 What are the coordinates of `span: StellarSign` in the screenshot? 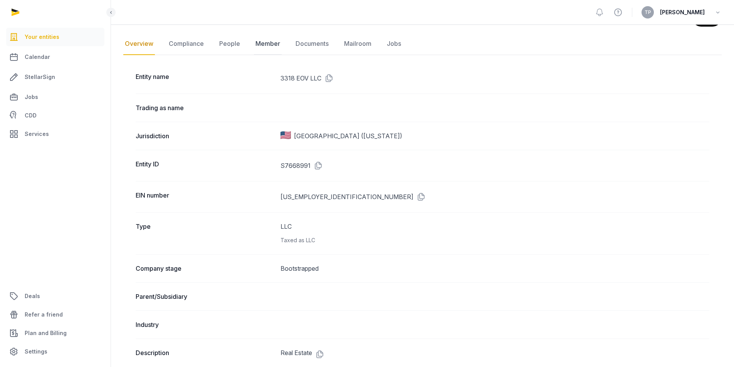 It's located at (40, 77).